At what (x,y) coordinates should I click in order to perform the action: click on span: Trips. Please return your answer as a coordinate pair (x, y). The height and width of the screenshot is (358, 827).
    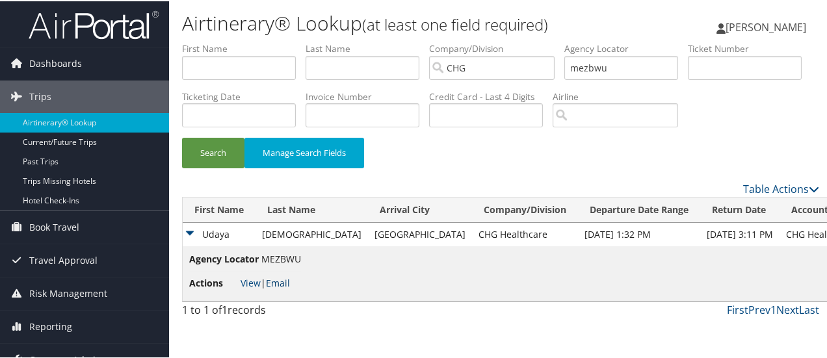
    Looking at the image, I should click on (40, 96).